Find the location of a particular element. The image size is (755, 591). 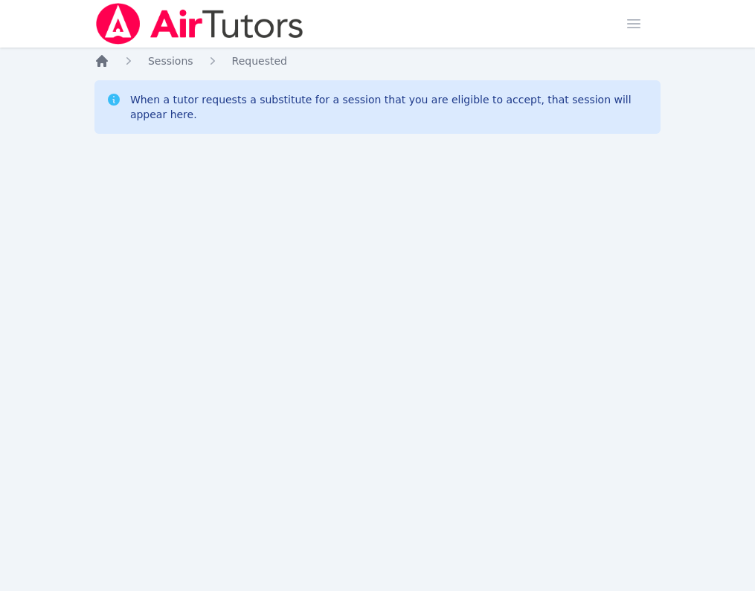

span: Sessions is located at coordinates (170, 61).